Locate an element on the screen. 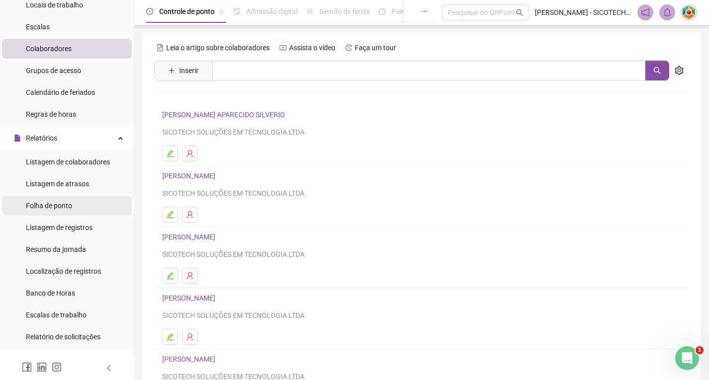 The width and height of the screenshot is (709, 380). span: Listagem de registros is located at coordinates (59, 228).